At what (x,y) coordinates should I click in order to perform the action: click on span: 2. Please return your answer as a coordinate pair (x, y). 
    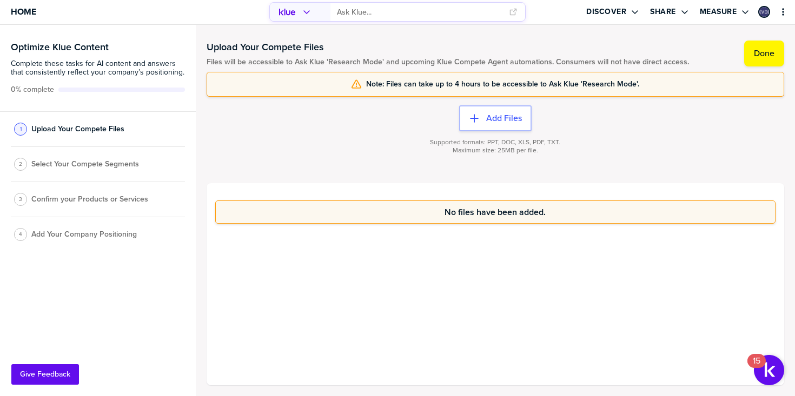
    Looking at the image, I should click on (21, 164).